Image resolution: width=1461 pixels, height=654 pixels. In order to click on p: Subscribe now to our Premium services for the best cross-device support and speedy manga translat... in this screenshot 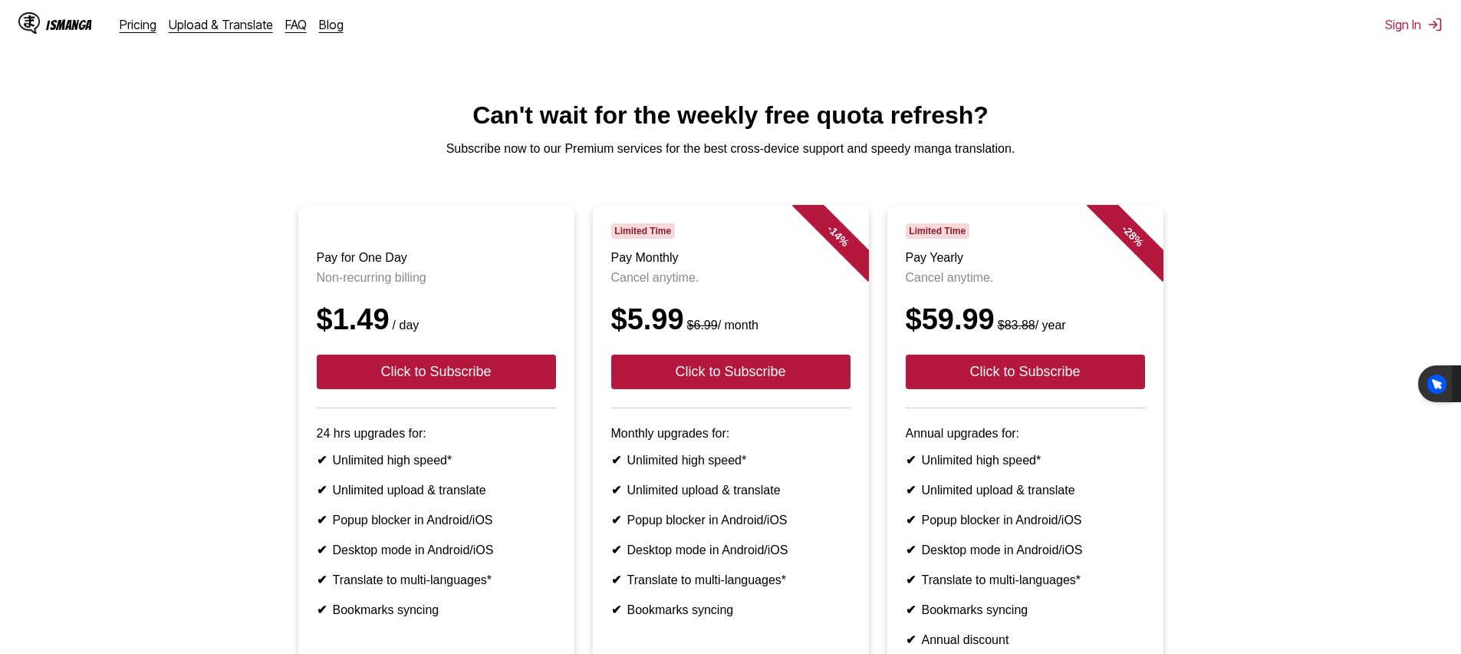, I will do `click(730, 149)`.